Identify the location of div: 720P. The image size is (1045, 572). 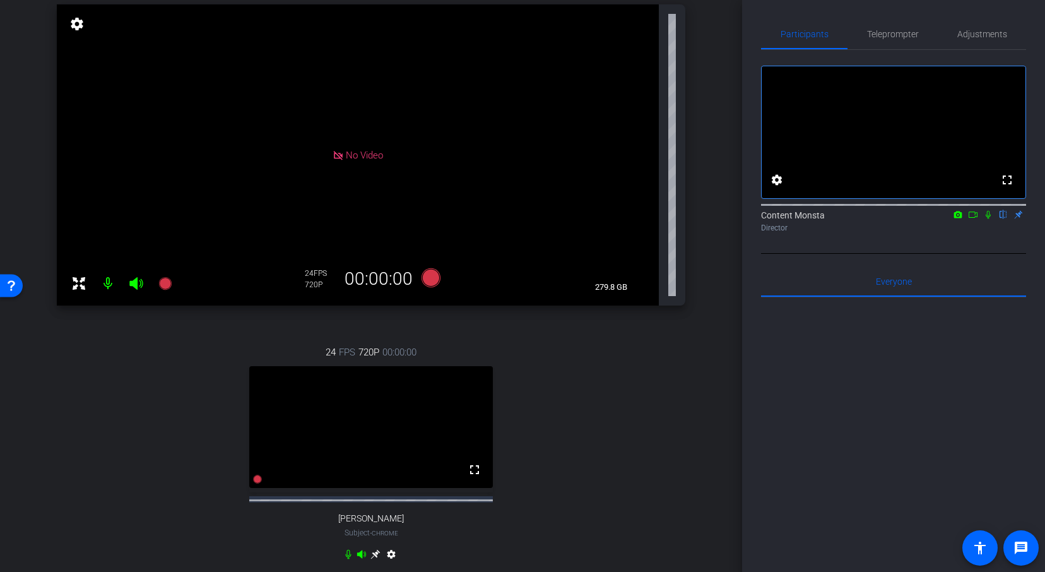
(321, 285).